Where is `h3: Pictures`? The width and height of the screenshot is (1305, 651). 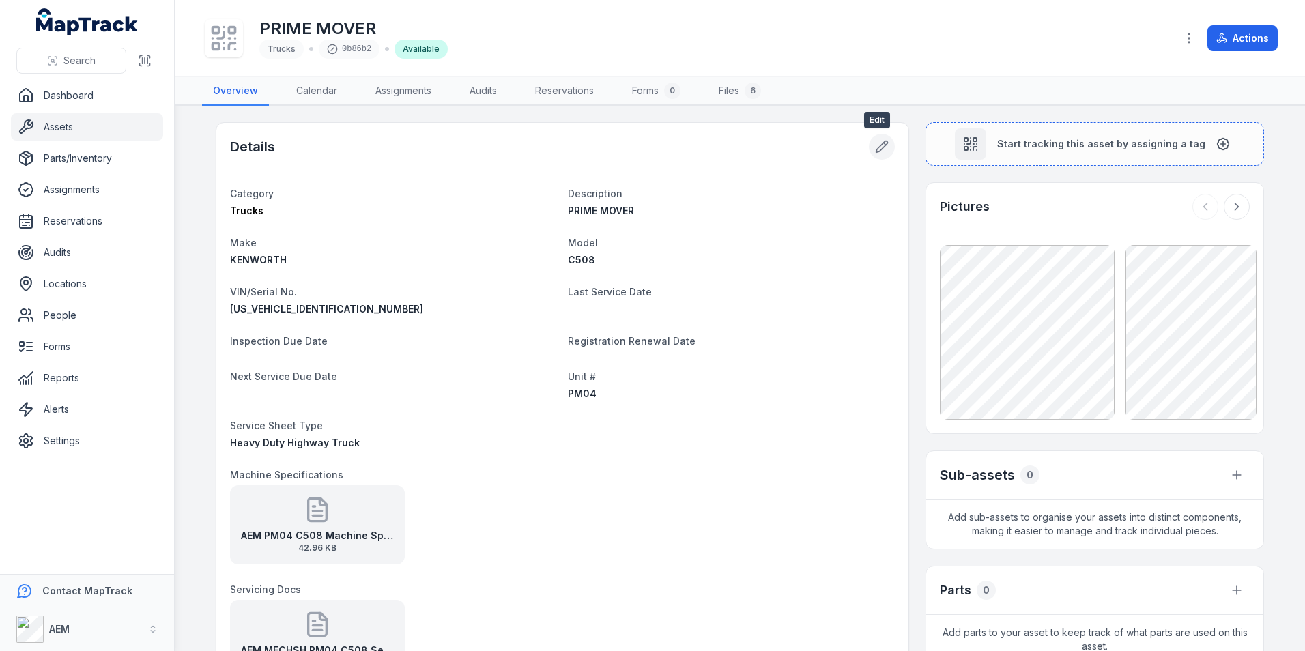 h3: Pictures is located at coordinates (964, 207).